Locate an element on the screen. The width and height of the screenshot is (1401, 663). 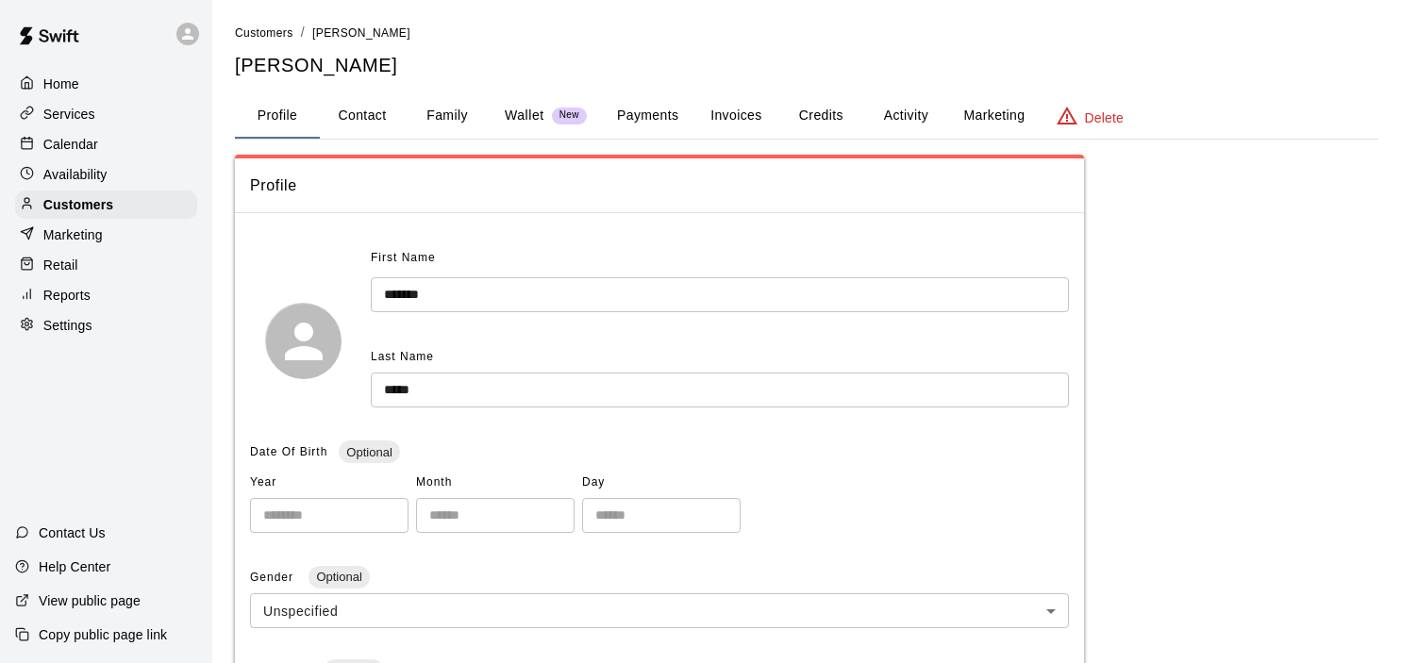
a: Marketing is located at coordinates (106, 235).